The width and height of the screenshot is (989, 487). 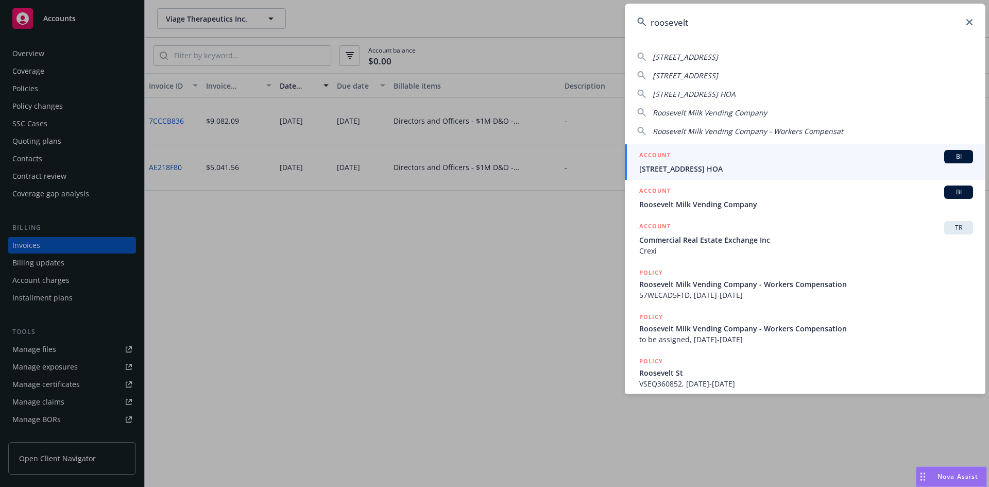 What do you see at coordinates (958, 476) in the screenshot?
I see `span: Nova Assist` at bounding box center [958, 476].